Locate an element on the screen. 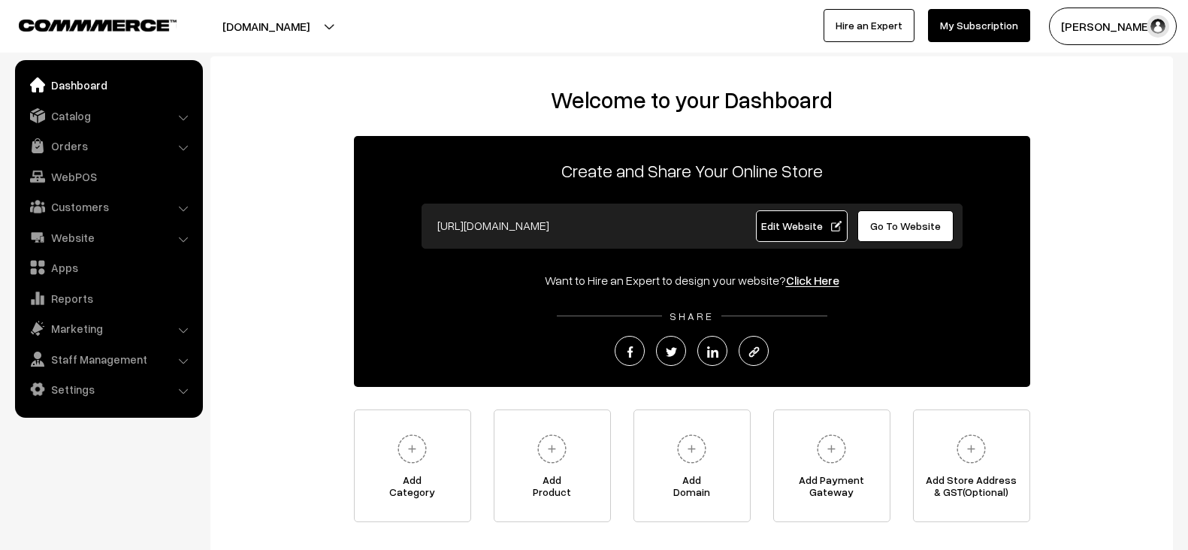  a: Dashboard is located at coordinates (108, 85).